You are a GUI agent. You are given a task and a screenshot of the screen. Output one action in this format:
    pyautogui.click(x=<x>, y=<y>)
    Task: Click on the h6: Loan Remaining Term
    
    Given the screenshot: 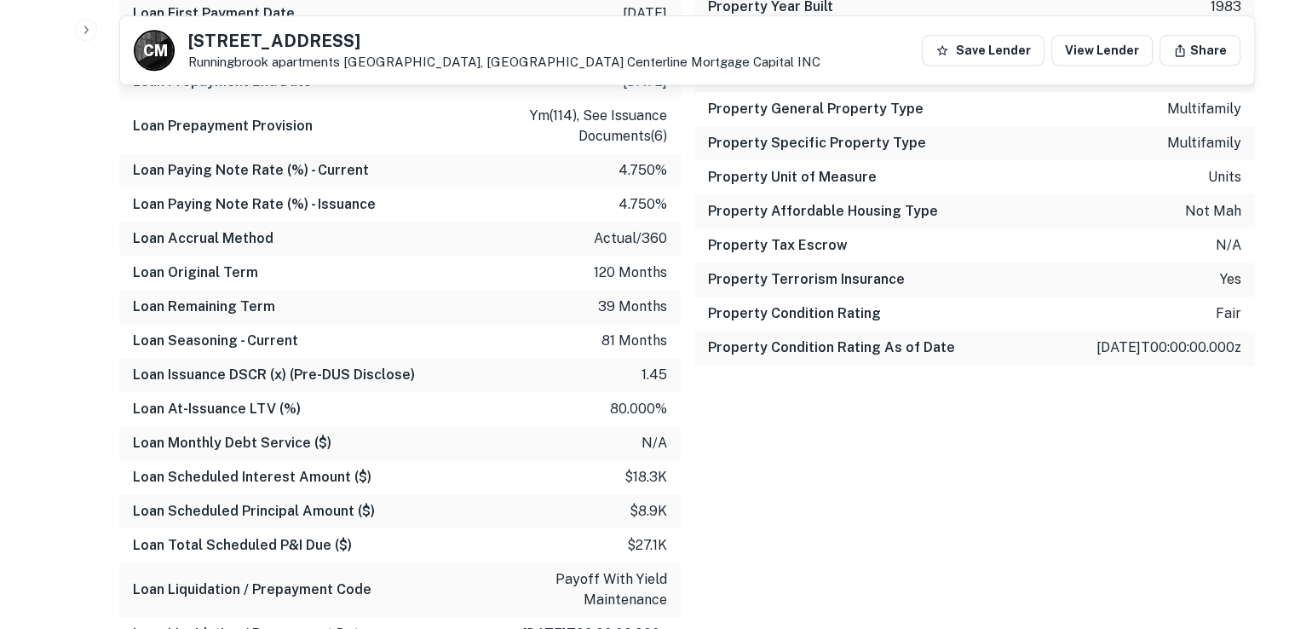 What is the action you would take?
    pyautogui.click(x=204, y=307)
    